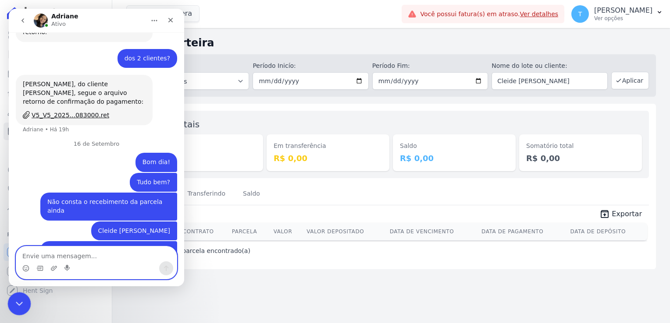 This screenshot has height=323, width=670. Describe the element at coordinates (249, 232) in the screenshot. I see `th: Parcela` at that location.